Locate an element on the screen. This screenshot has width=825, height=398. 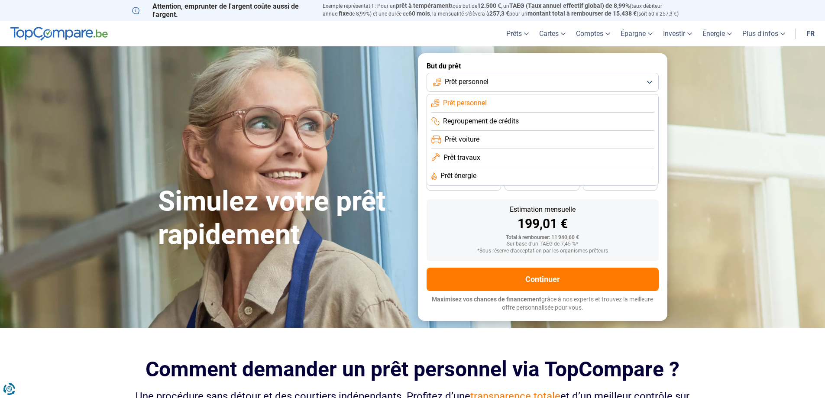
span: Maximisez vos chances de financement is located at coordinates (487, 299).